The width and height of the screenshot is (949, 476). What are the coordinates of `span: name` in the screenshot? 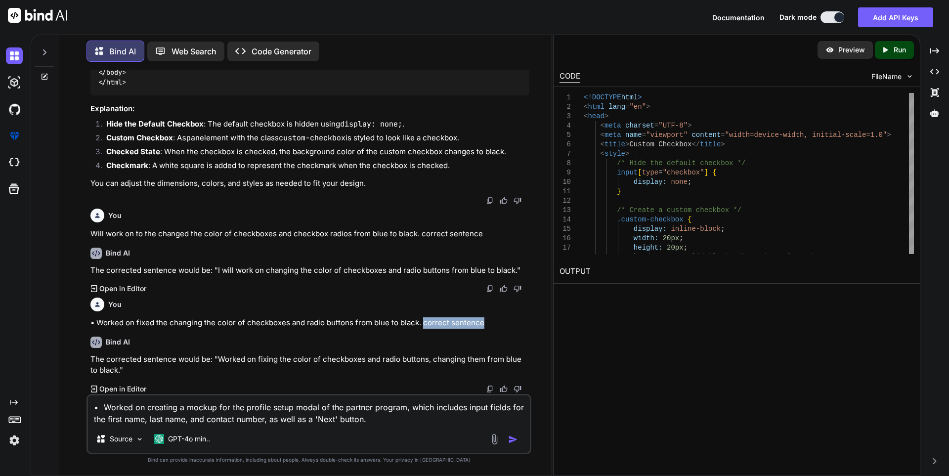 It's located at (634, 135).